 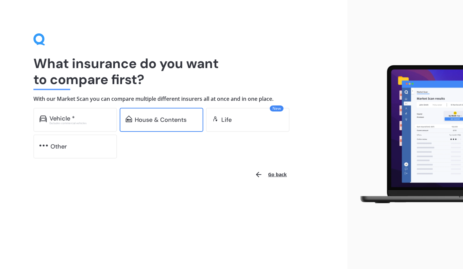 What do you see at coordinates (173, 71) in the screenshot?
I see `h1: What insurance do you want to compare first?` at bounding box center [173, 71].